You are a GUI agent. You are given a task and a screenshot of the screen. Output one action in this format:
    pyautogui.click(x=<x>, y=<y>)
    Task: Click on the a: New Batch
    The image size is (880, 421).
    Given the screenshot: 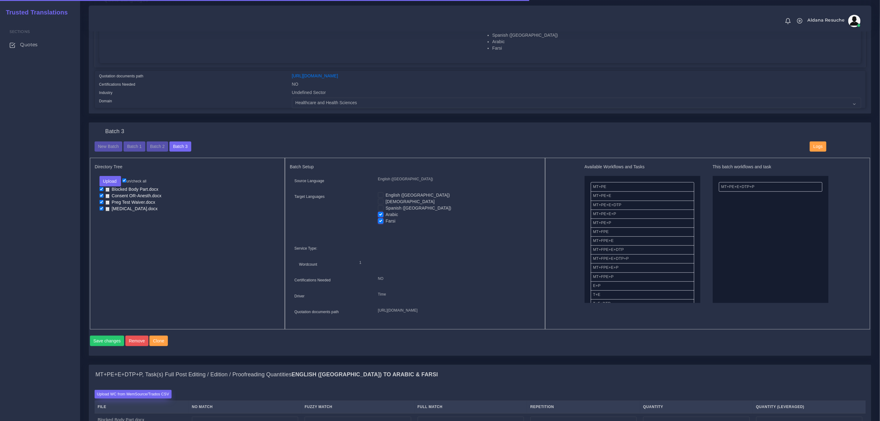 What is the action you would take?
    pyautogui.click(x=108, y=146)
    